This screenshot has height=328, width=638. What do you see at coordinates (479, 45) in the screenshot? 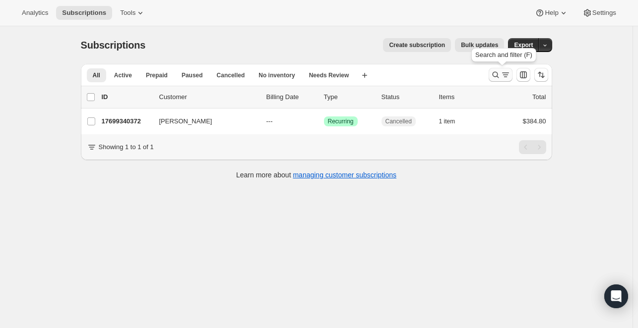
I see `span: Bulk updates` at bounding box center [479, 45].